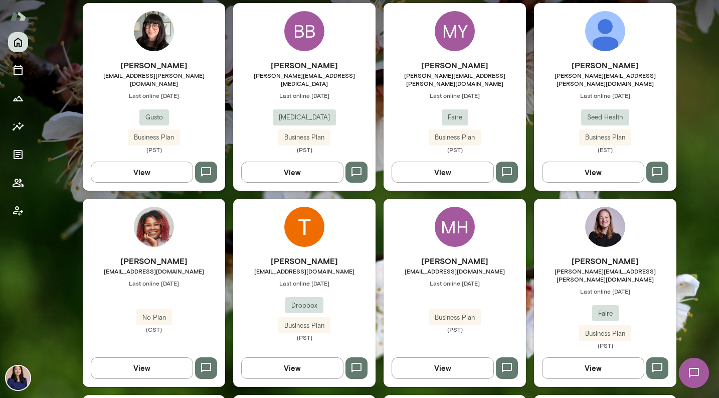  I want to click on span: Gusto, so click(154, 117).